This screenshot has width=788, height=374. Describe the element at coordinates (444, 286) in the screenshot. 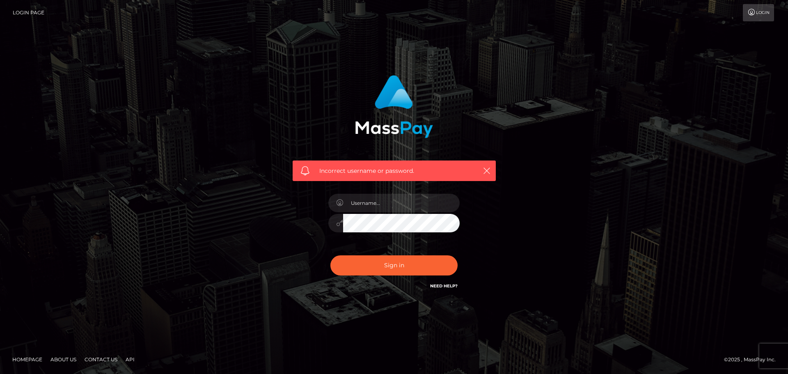

I see `a: Need Help?` at that location.